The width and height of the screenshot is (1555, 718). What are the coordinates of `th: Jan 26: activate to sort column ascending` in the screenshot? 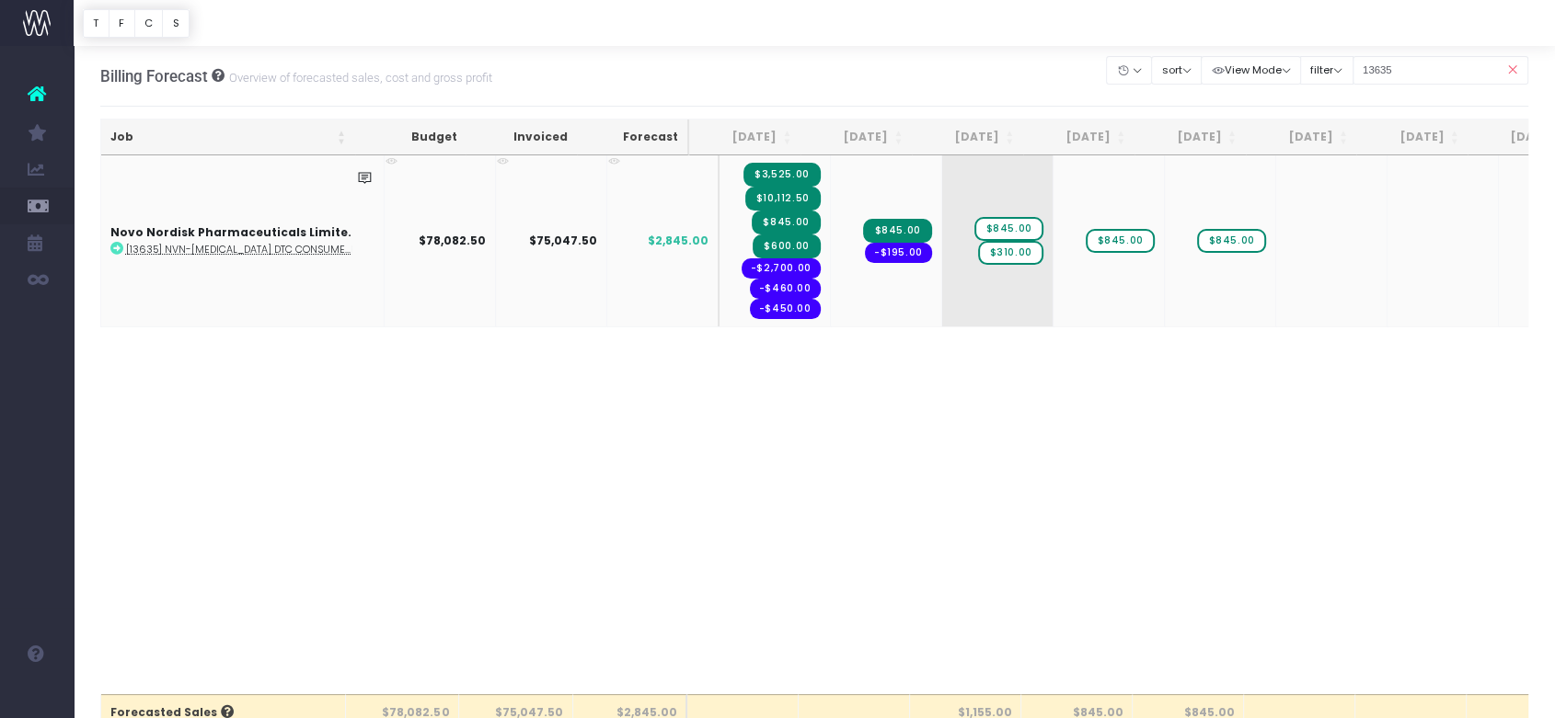 It's located at (1301, 137).